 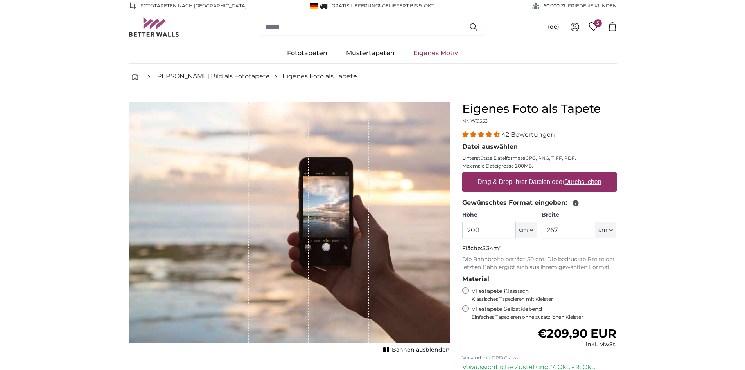 I want to click on a: Eigenes Foto als Tapete, so click(x=320, y=76).